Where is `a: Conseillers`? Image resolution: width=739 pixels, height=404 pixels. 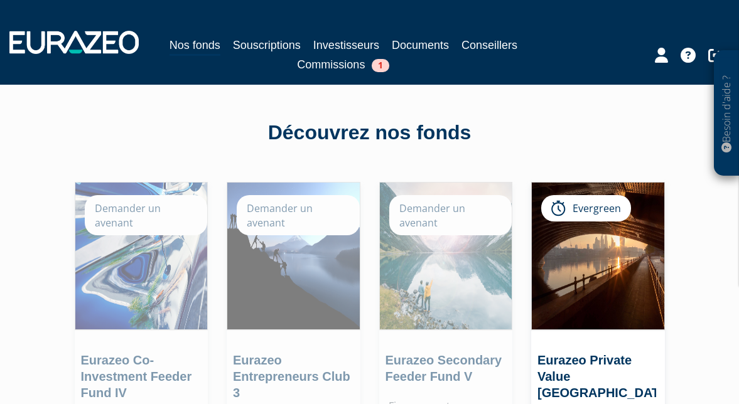 a: Conseillers is located at coordinates (489, 45).